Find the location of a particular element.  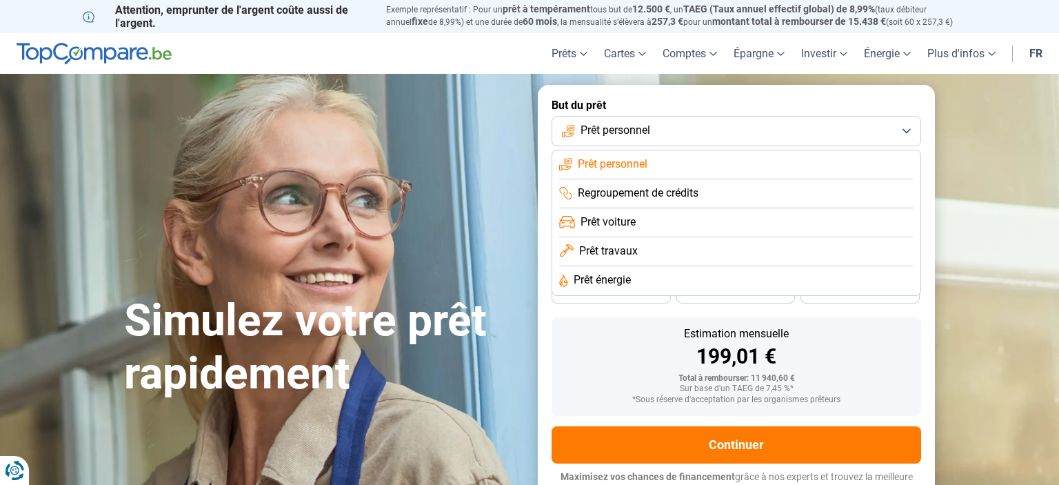

span: Prêt voiture is located at coordinates (608, 222).